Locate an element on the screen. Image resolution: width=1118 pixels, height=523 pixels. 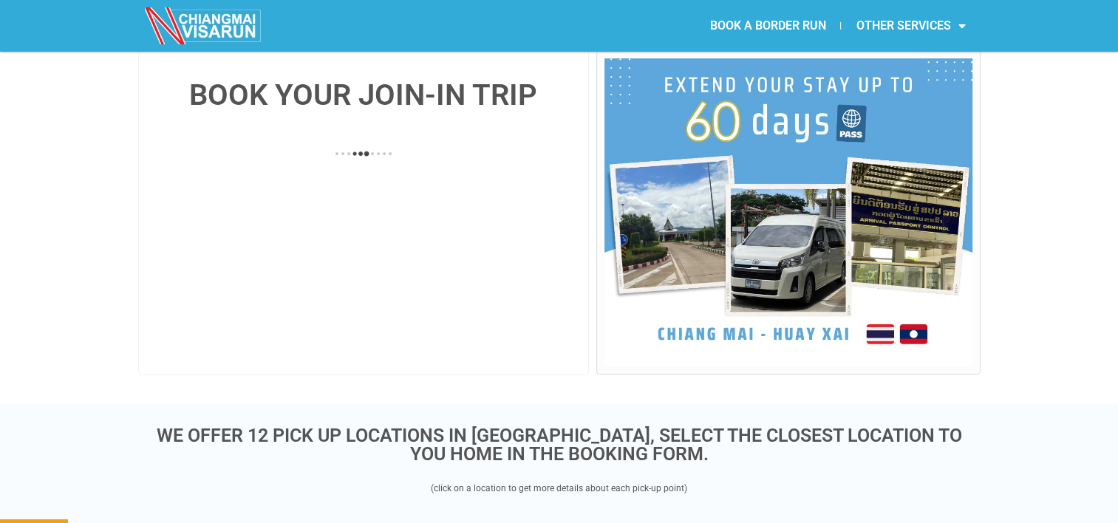
a: OTHER SERVICES is located at coordinates (910, 26).